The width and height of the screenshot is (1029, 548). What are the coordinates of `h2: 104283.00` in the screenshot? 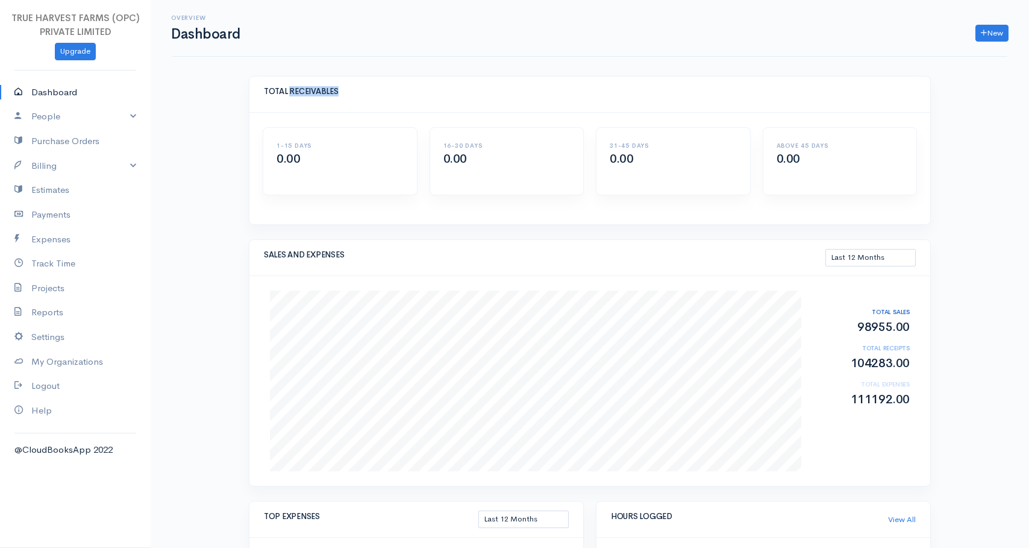 It's located at (861, 363).